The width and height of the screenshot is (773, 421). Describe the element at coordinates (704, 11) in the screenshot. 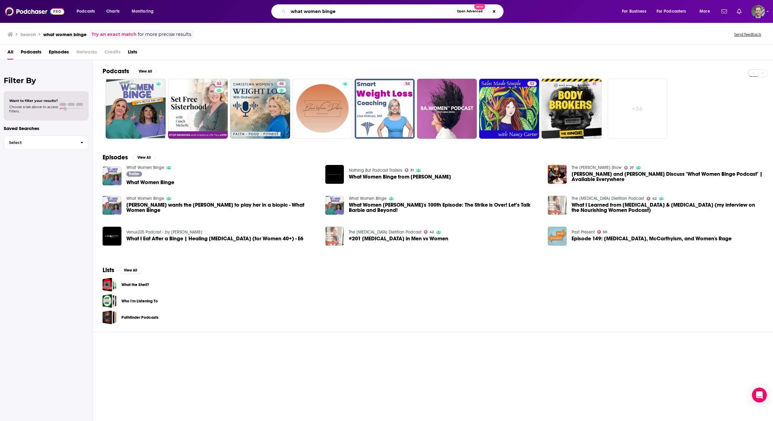

I see `span: More` at that location.